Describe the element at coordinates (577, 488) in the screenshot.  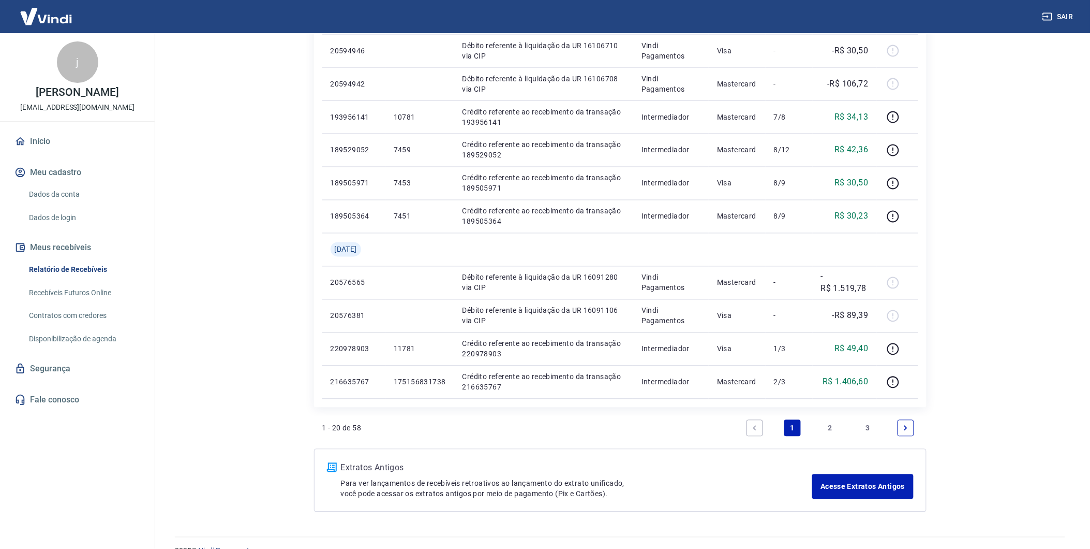
I see `p: Para ver lançamentos de recebíveis retroativos ao lançamento do extrato unificado, você pode aces...` at that location.